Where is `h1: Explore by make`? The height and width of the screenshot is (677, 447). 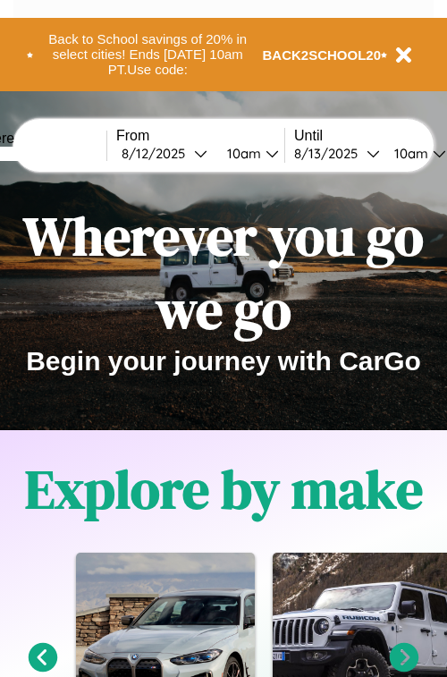 h1: Explore by make is located at coordinates (224, 489).